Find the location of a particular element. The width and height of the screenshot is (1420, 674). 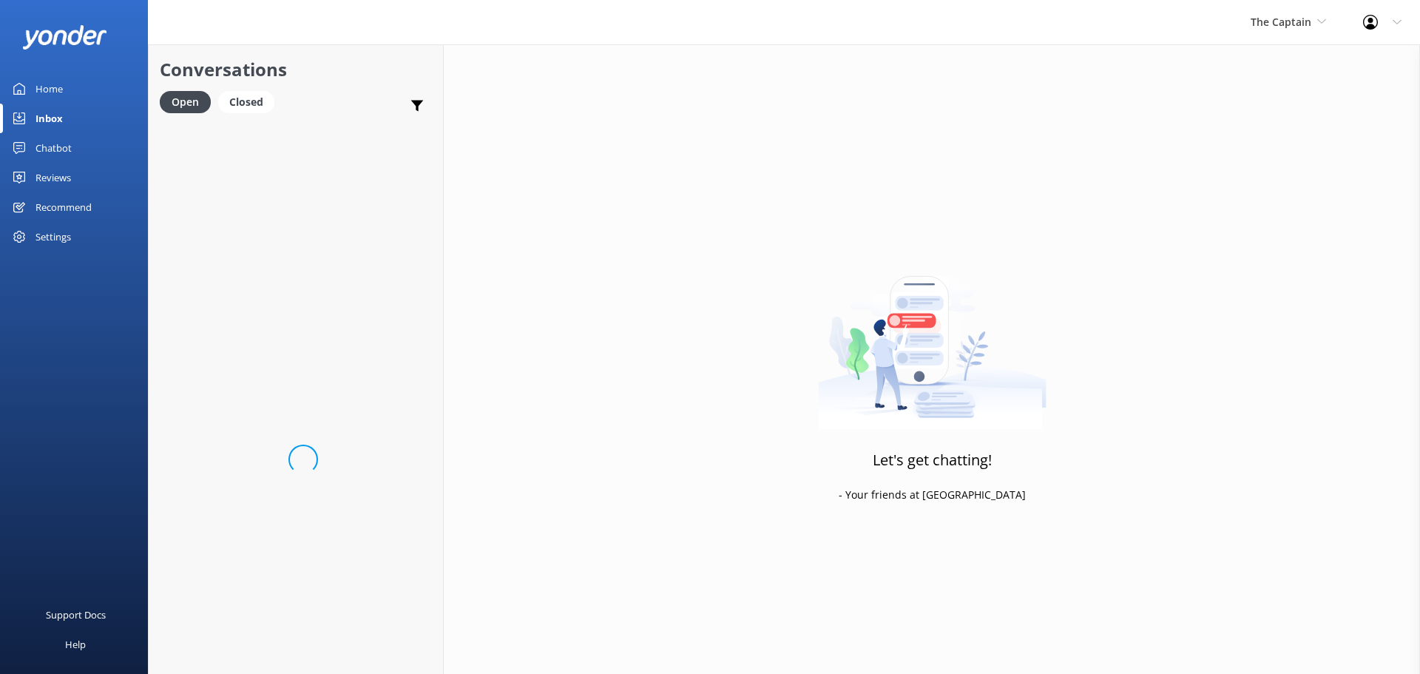

a: Closed is located at coordinates (250, 101).